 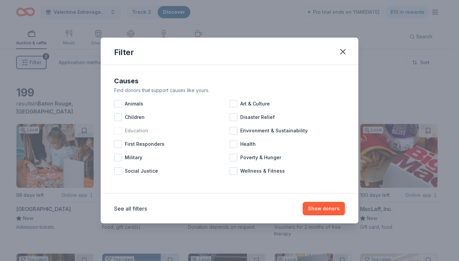 I want to click on button: See all filters, so click(x=131, y=209).